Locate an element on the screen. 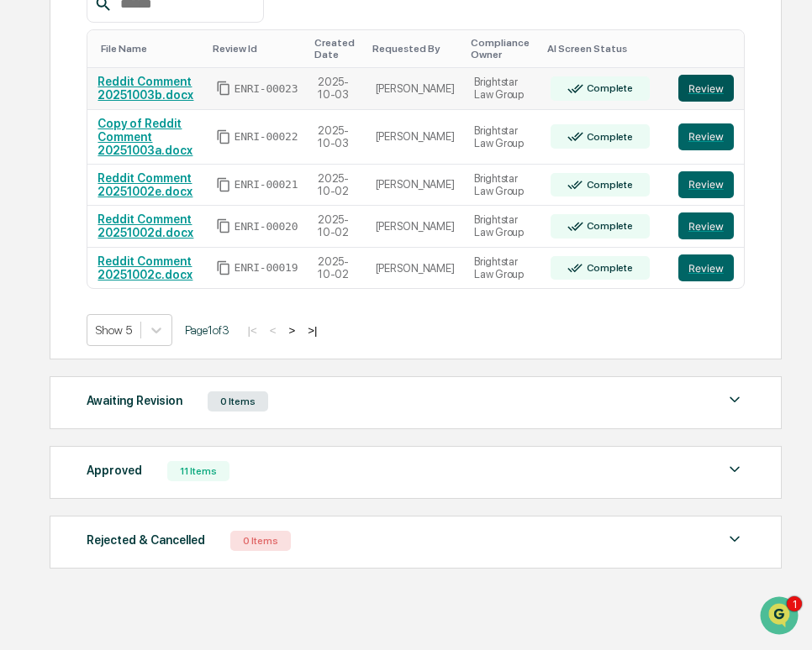  img: 8933085812038_c878075ebb4cc5468115_72.jpg is located at coordinates (50, 144).